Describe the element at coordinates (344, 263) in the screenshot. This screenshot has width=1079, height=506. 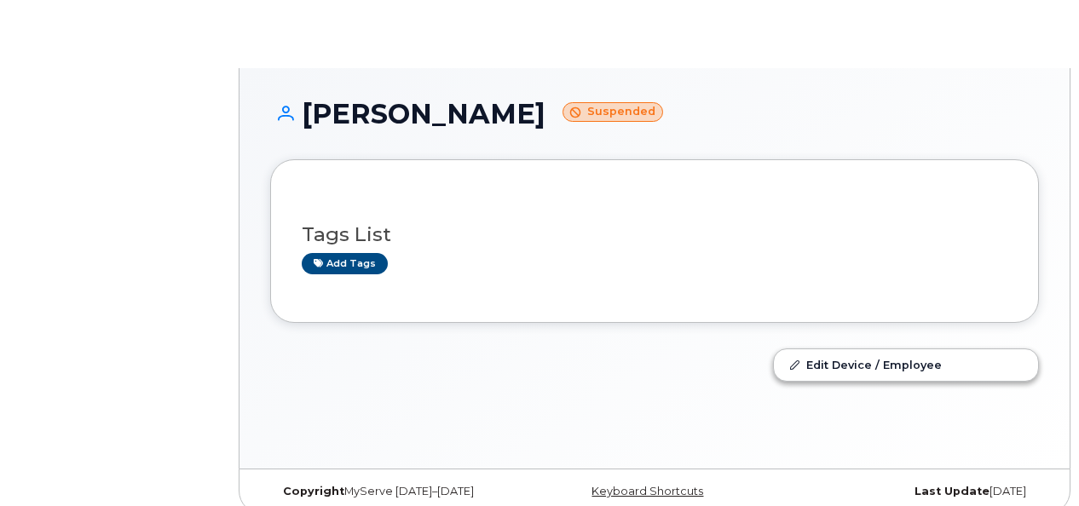
I see `a: Add tags` at that location.